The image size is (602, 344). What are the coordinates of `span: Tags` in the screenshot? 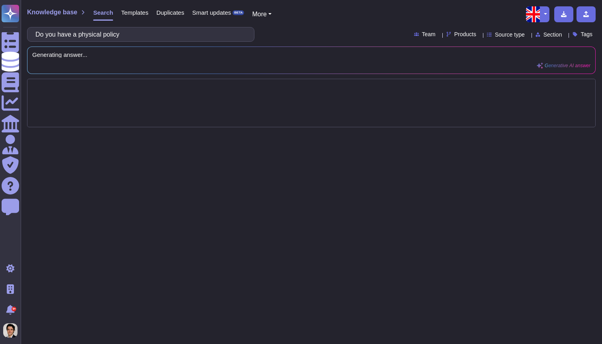 It's located at (586, 34).